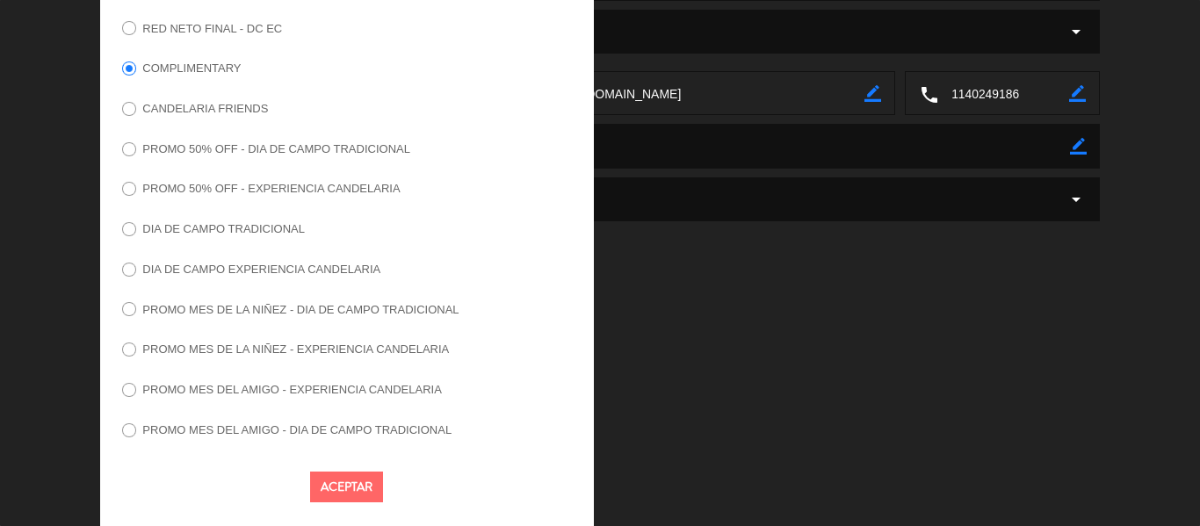  I want to click on label: PROMO MES DE LA NIÑEZ - DIA DE CAMPO TRADICIONAL, so click(301, 309).